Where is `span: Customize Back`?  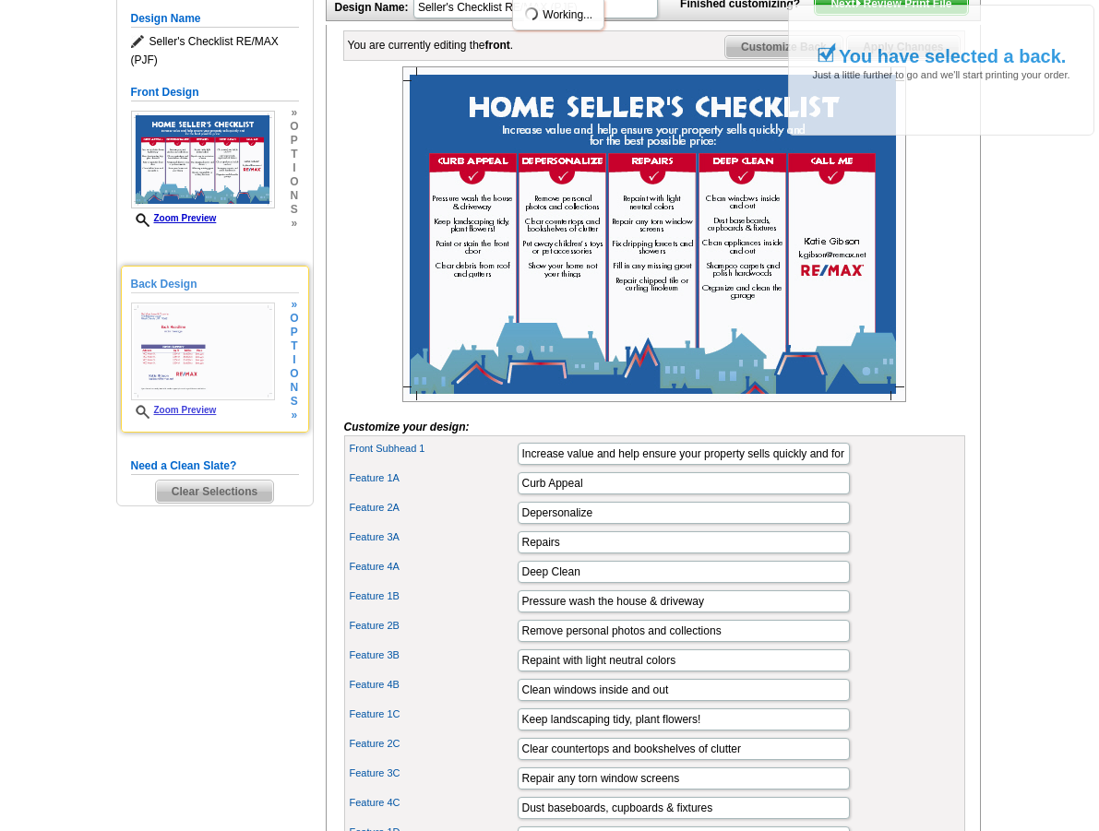
span: Customize Back is located at coordinates (783, 47).